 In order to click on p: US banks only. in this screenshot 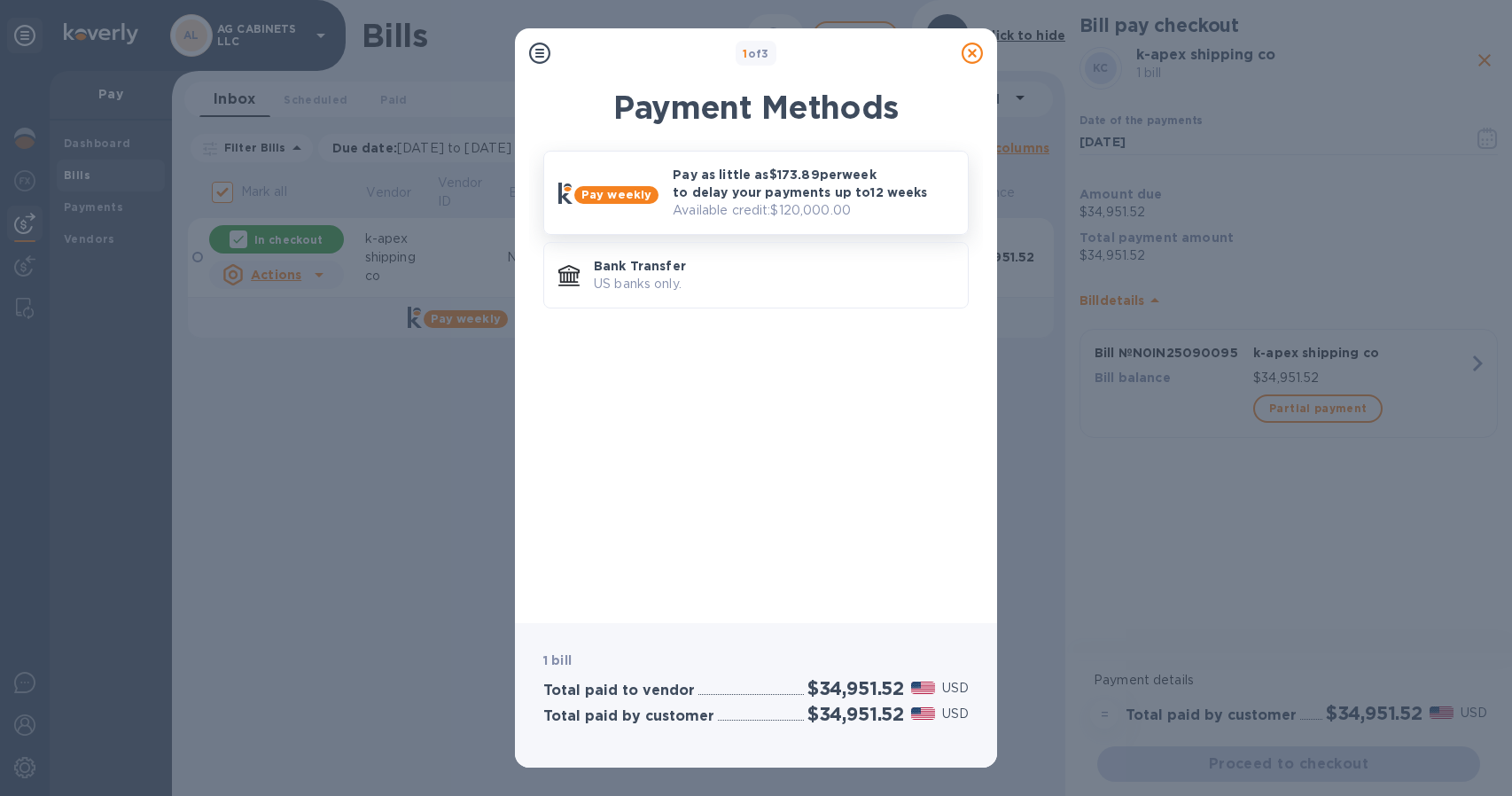, I will do `click(774, 283)`.